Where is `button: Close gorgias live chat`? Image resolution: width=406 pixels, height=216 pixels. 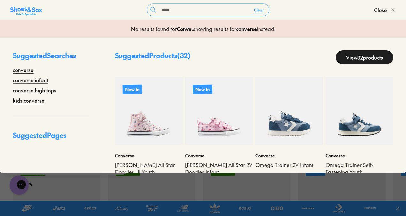 button: Close gorgias live chat is located at coordinates (13, 12).